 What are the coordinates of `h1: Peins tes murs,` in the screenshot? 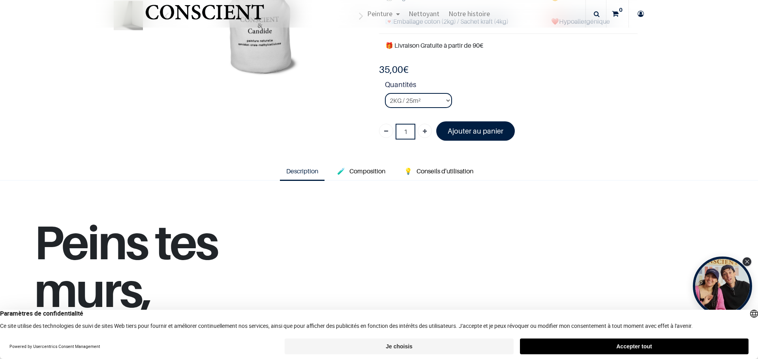 It's located at (186, 271).